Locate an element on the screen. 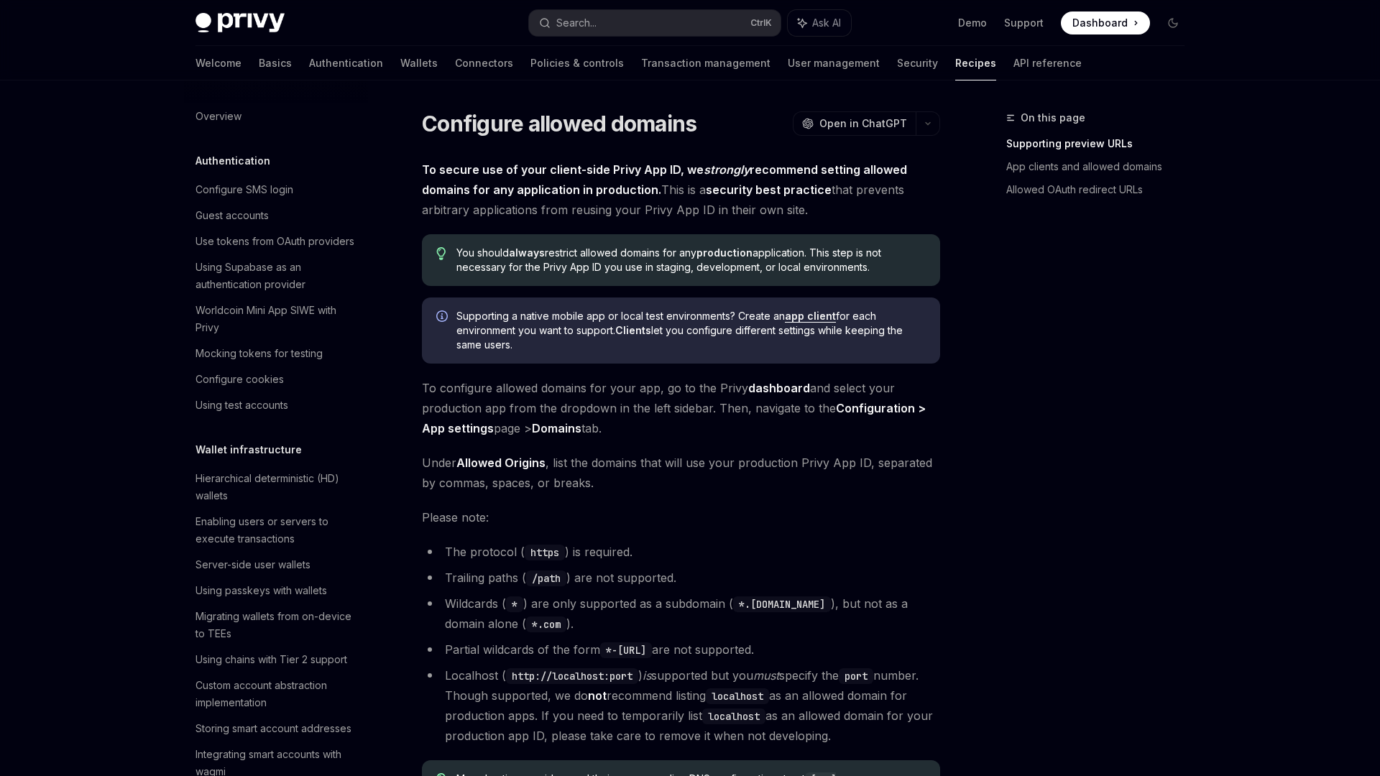 Image resolution: width=1380 pixels, height=776 pixels. div: Configure SMS login is located at coordinates (244, 190).